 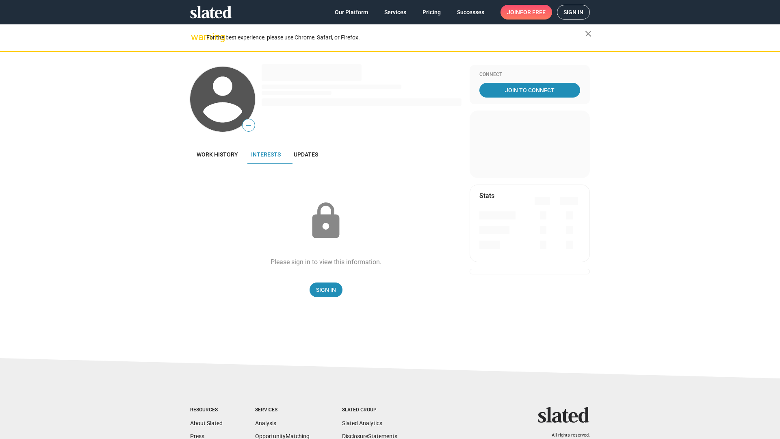 What do you see at coordinates (326, 290) in the screenshot?
I see `span: Sign In` at bounding box center [326, 290].